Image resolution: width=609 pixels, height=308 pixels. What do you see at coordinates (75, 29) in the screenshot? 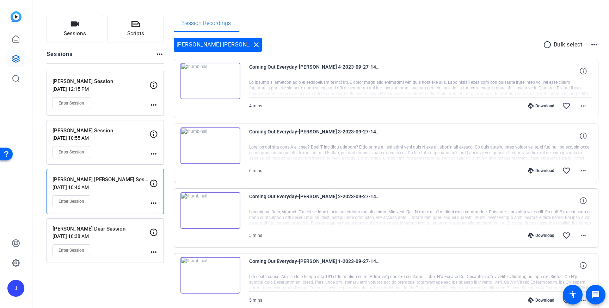
I see `button: Sessions` at bounding box center [75, 29].